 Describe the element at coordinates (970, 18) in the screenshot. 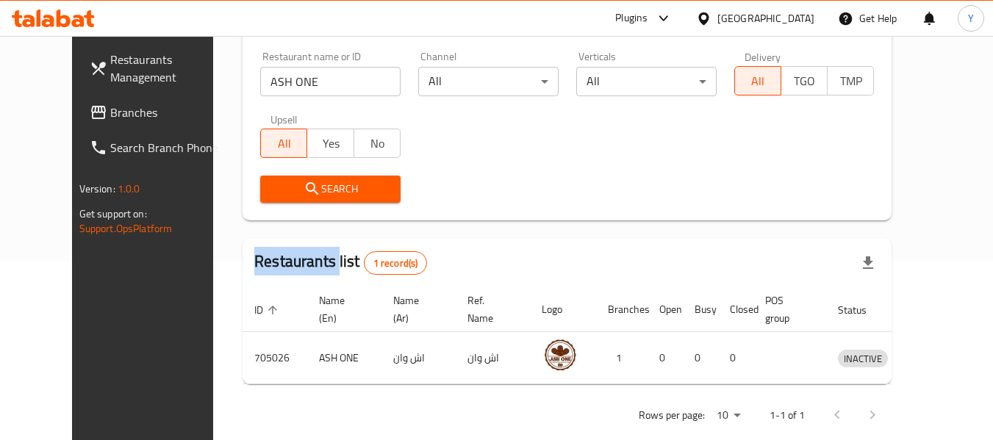

I see `span: Y` at that location.